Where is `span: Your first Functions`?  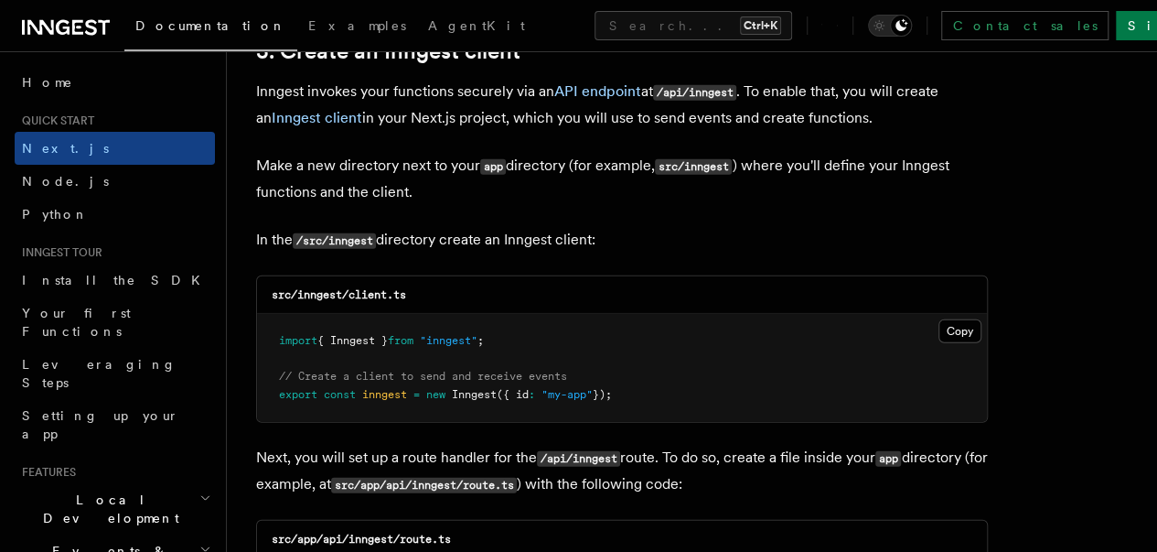 span: Your first Functions is located at coordinates (76, 322).